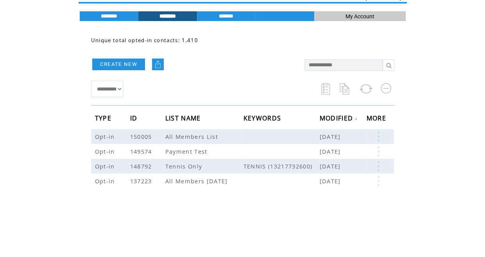 The image size is (485, 257). Describe the element at coordinates (104, 118) in the screenshot. I see `a: TYPE` at that location.